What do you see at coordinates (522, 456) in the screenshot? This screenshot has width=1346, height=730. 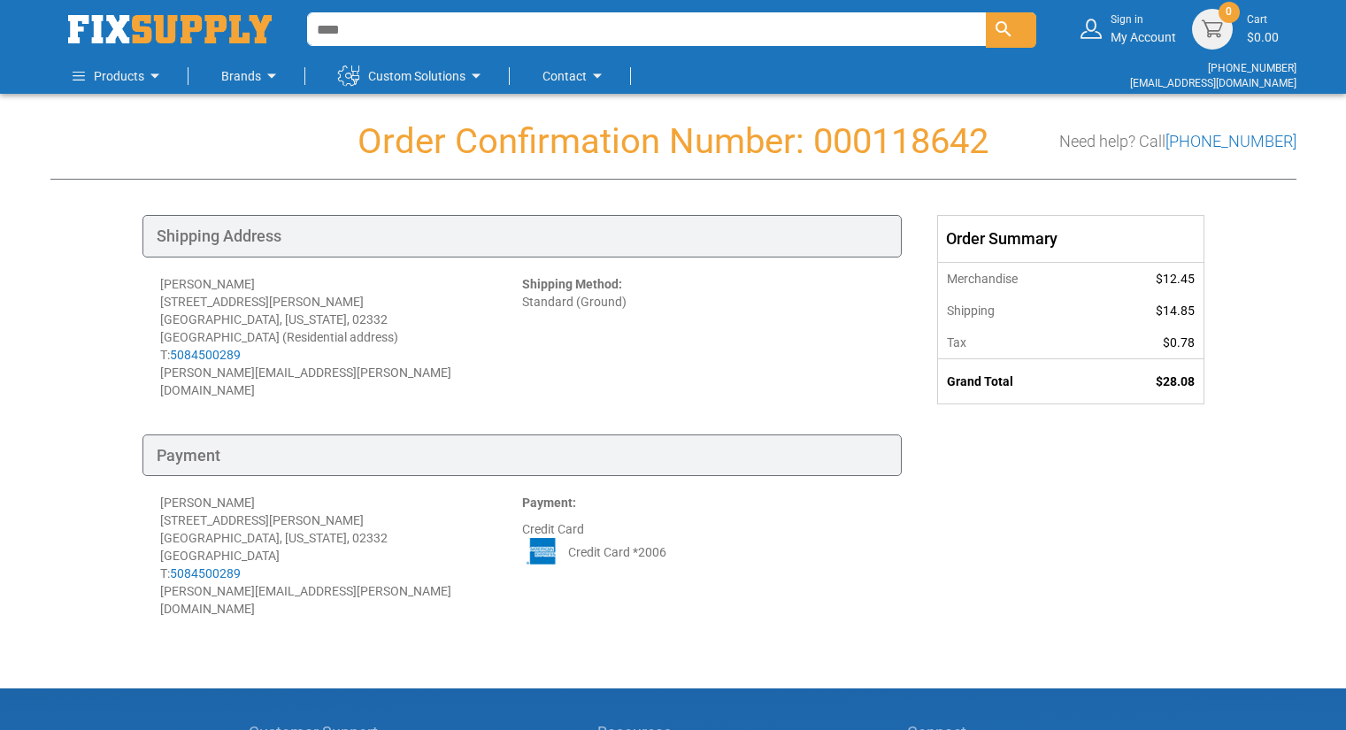 I see `div: Payment` at bounding box center [522, 456].